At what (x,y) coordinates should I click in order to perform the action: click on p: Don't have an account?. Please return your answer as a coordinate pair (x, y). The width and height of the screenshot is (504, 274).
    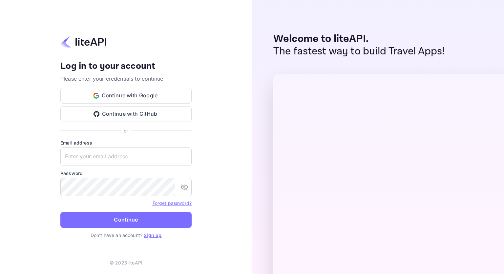
    Looking at the image, I should click on (126, 235).